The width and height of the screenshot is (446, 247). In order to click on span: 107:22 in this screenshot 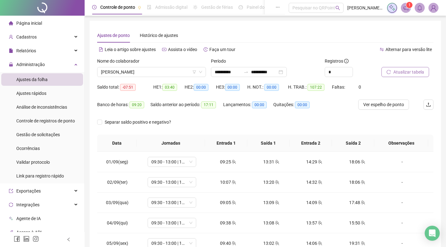, I will do `click(316, 87)`.